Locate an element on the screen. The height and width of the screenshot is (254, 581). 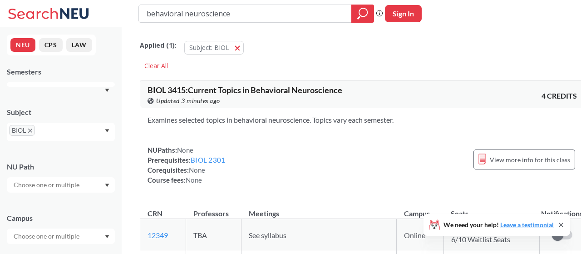
div: NUPaths: Prerequisites: Corequisites: Course fees: is located at coordinates (186, 165).